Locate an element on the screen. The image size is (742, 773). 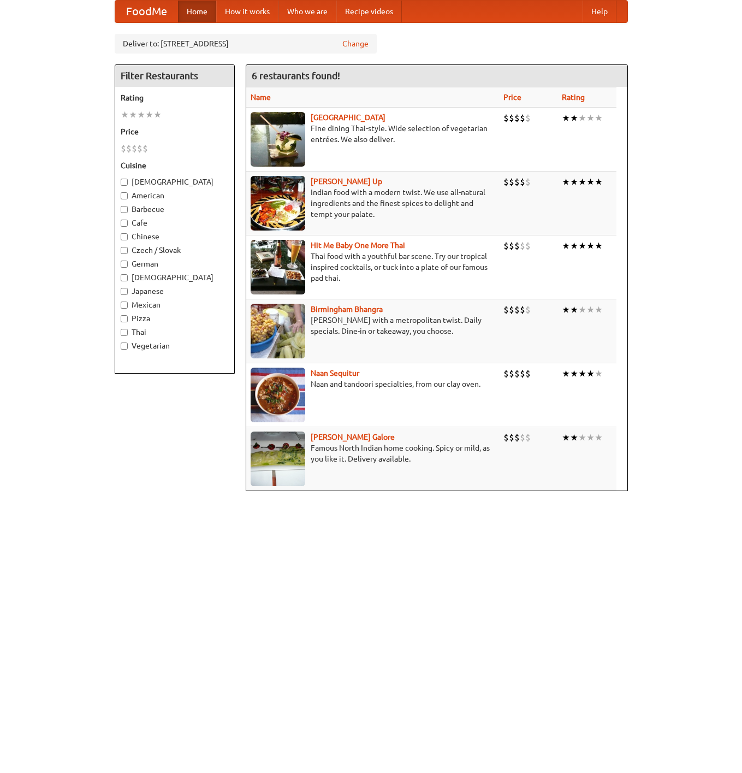
label: Czech / Slovak is located at coordinates (175, 250).